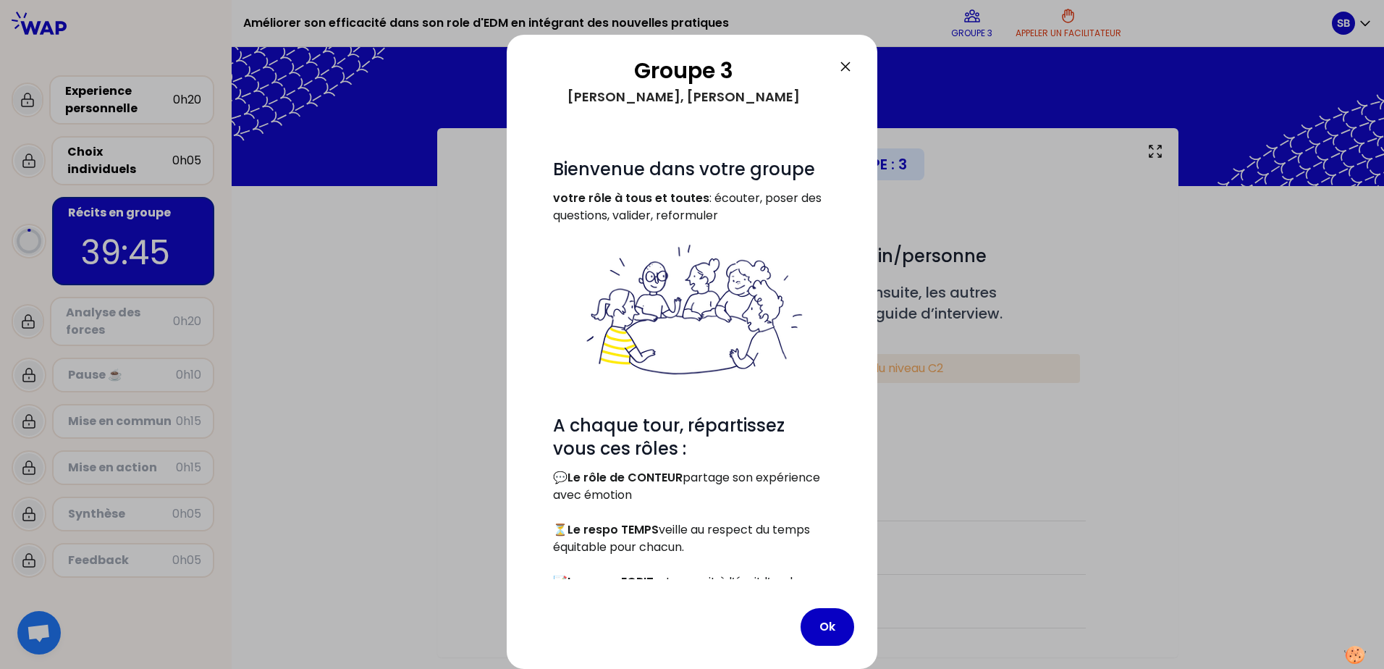 The image size is (1384, 669). I want to click on strong: votre rôle à tous et toutes, so click(631, 198).